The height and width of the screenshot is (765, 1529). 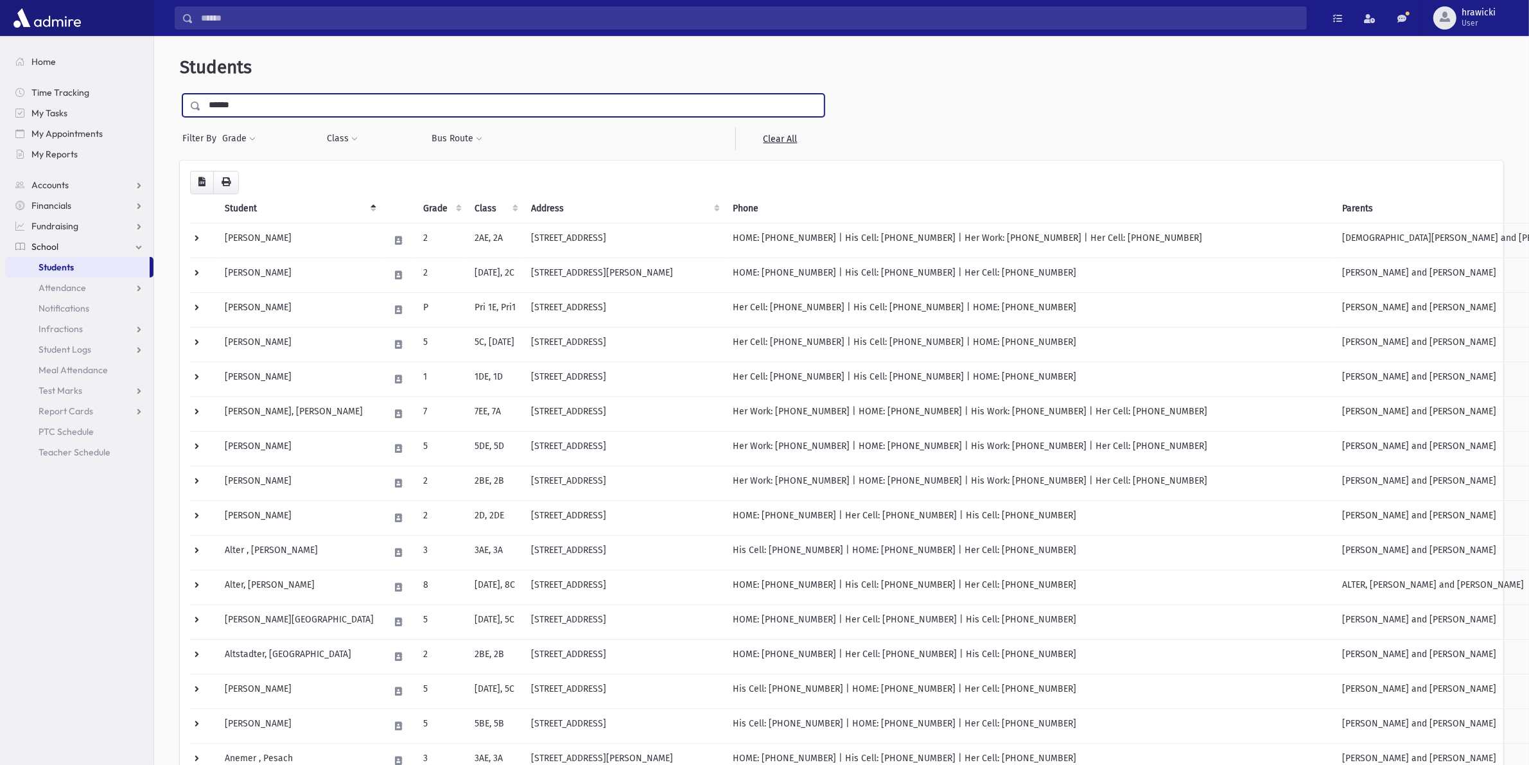 What do you see at coordinates (226, 182) in the screenshot?
I see `button: Print` at bounding box center [226, 182].